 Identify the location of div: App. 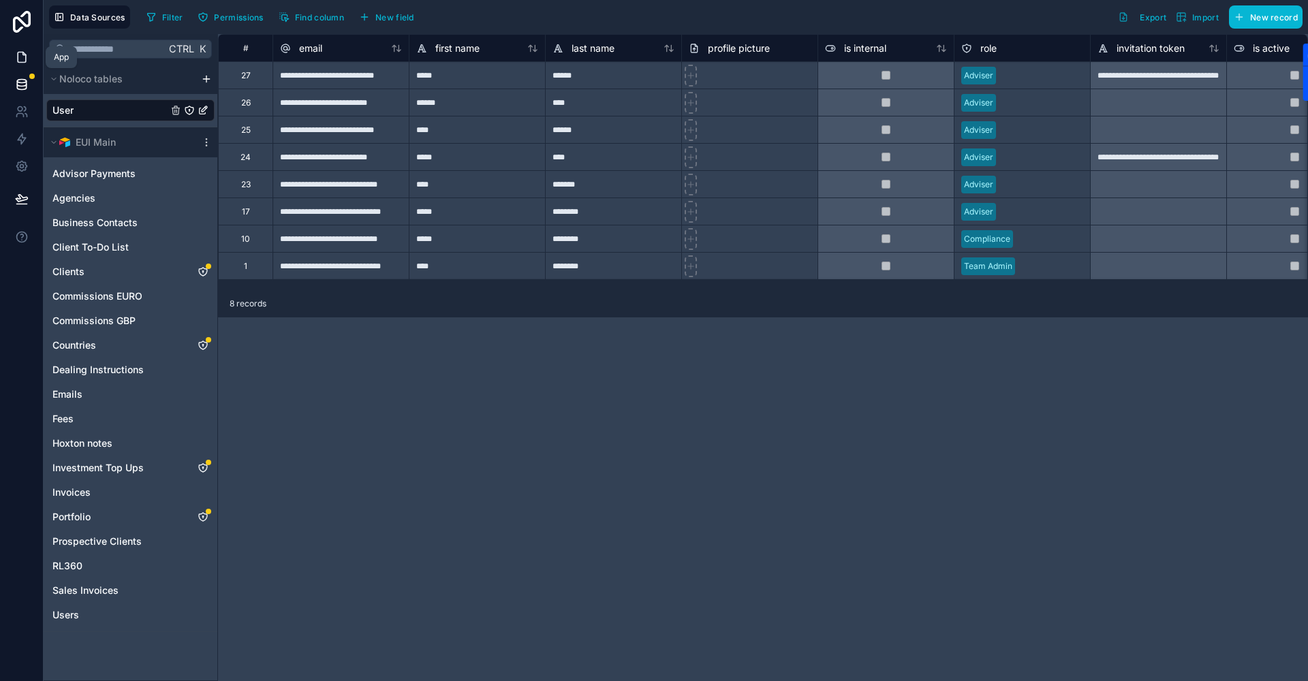
(61, 57).